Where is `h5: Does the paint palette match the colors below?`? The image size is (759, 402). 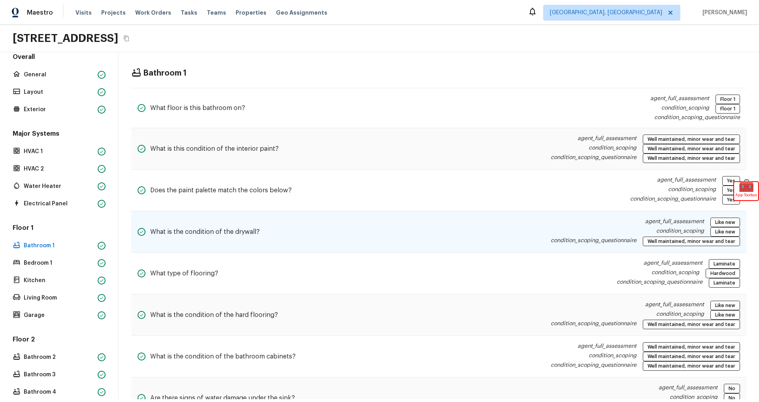 h5: Does the paint palette match the colors below? is located at coordinates (221, 190).